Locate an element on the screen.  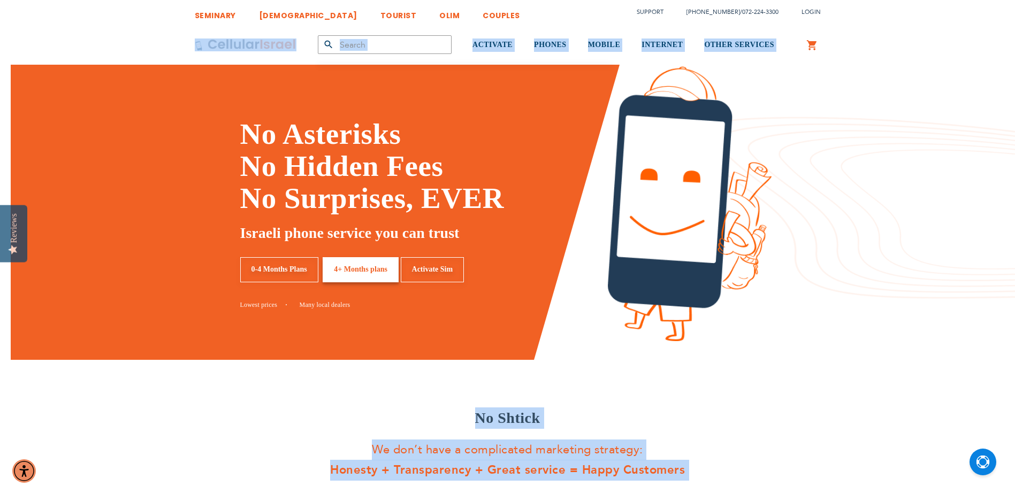
img: Cellular Israel Logo is located at coordinates (246, 45).